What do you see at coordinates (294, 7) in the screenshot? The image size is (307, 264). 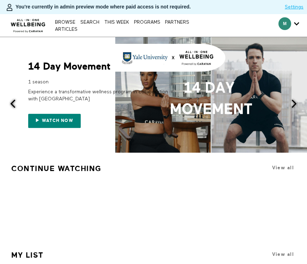 I see `a: Settings` at bounding box center [294, 7].